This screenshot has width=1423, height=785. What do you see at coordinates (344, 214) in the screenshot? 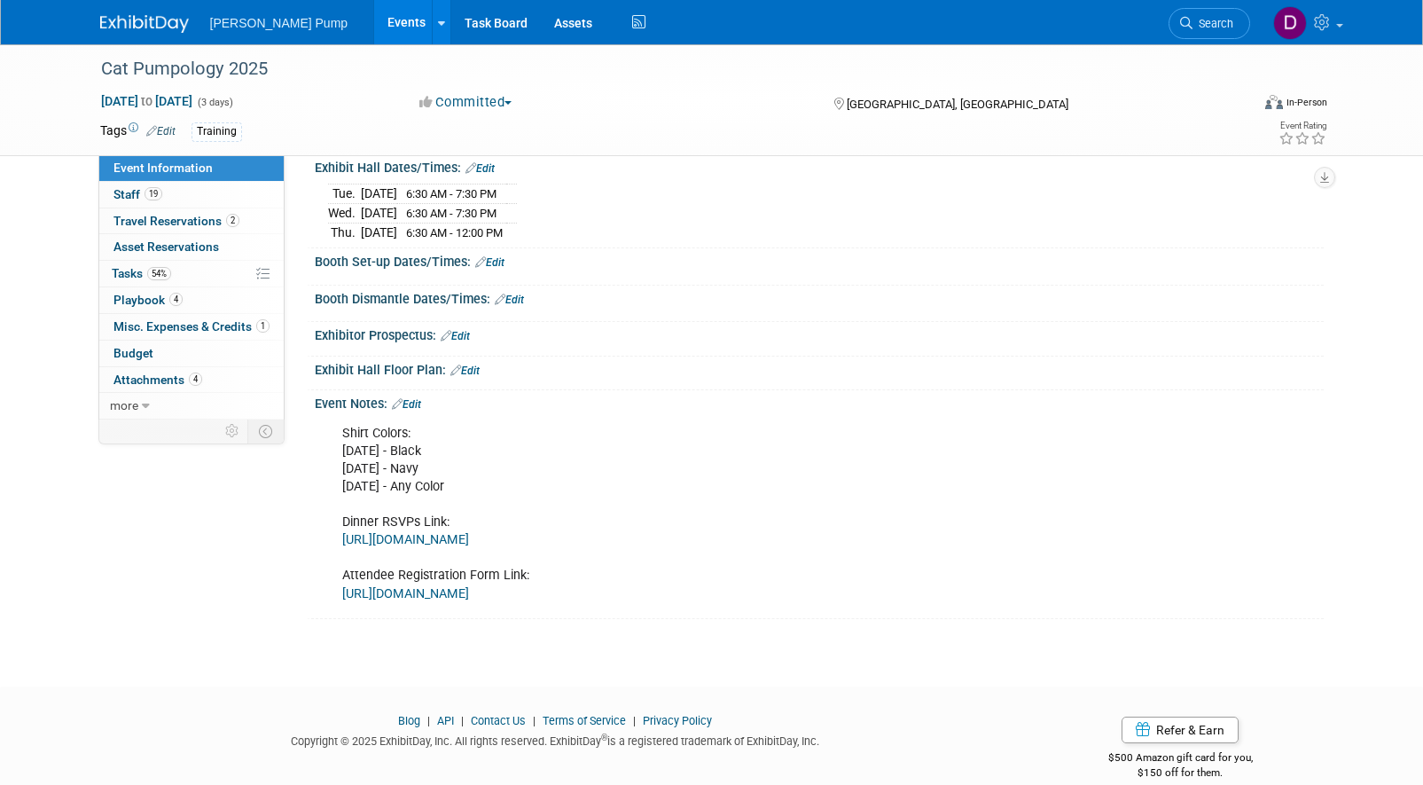
I see `td: Wed.` at bounding box center [344, 214].